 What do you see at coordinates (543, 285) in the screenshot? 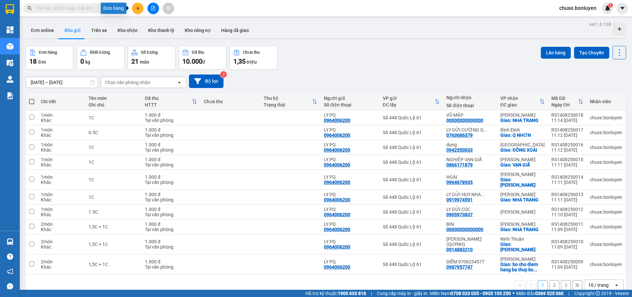
I see `button: 1` at bounding box center [543, 285].